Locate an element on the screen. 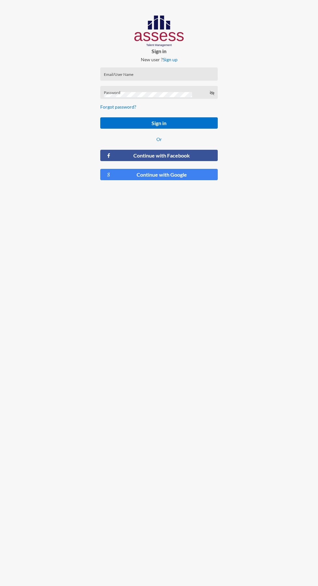  img: AssessLogoo.svg is located at coordinates (159, 31).